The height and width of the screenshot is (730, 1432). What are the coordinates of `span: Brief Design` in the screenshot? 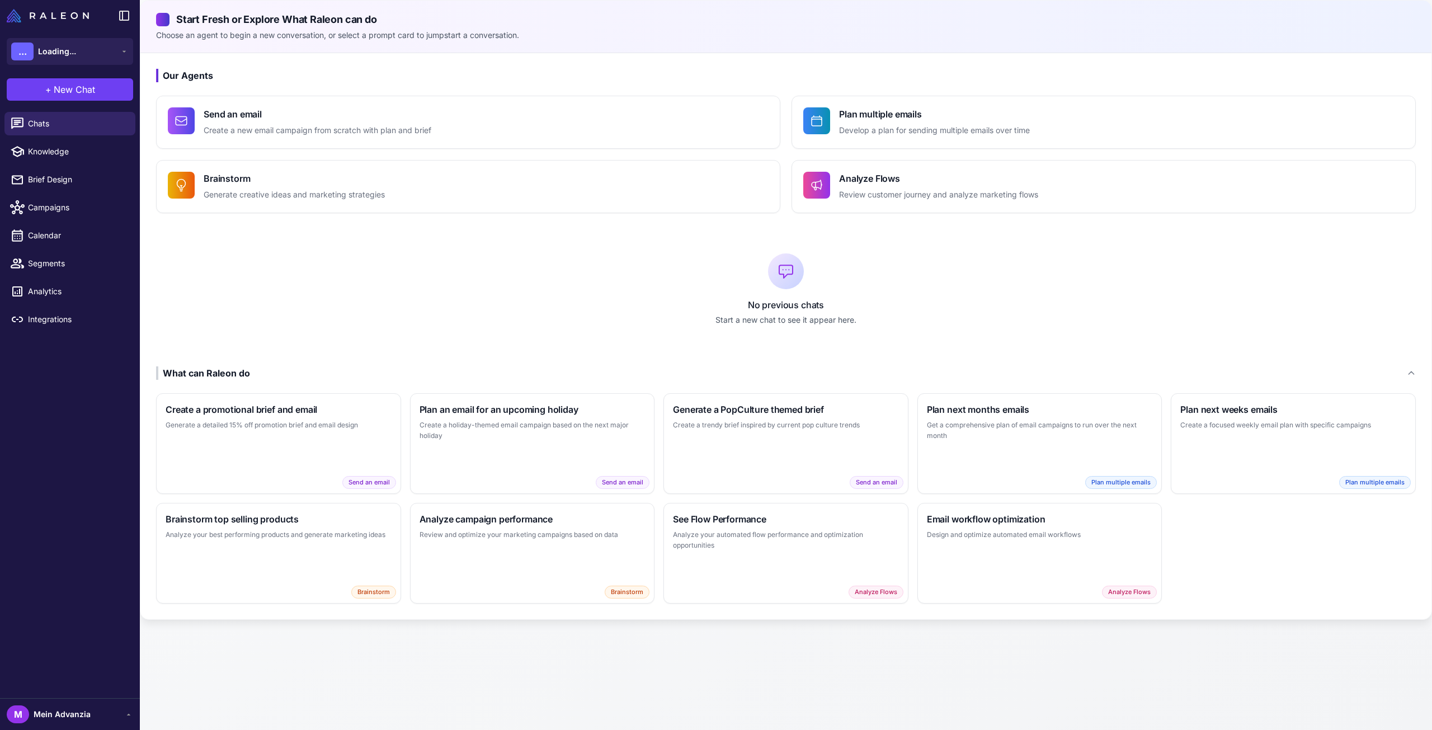 It's located at (77, 180).